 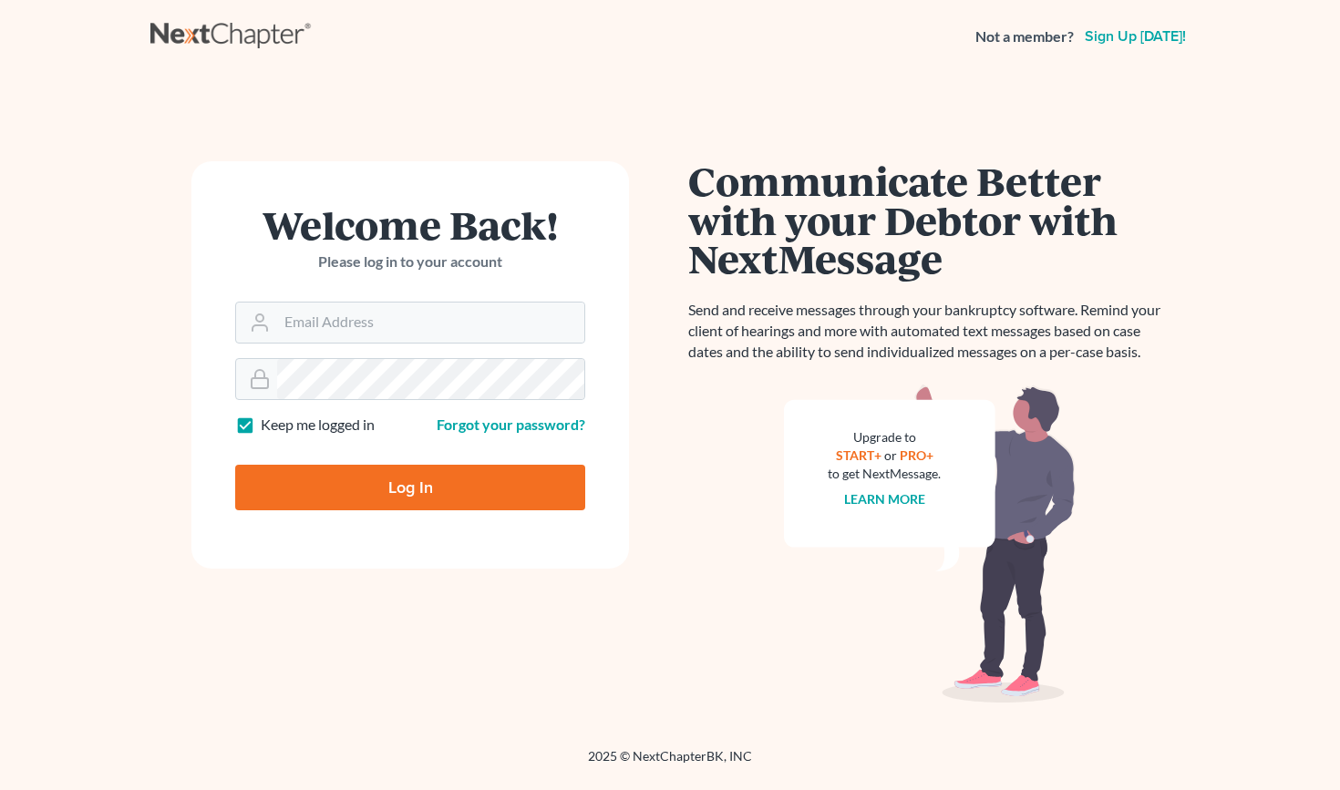 What do you see at coordinates (670, 764) in the screenshot?
I see `div: 2025 © NextChapterBK, INC` at bounding box center [670, 764].